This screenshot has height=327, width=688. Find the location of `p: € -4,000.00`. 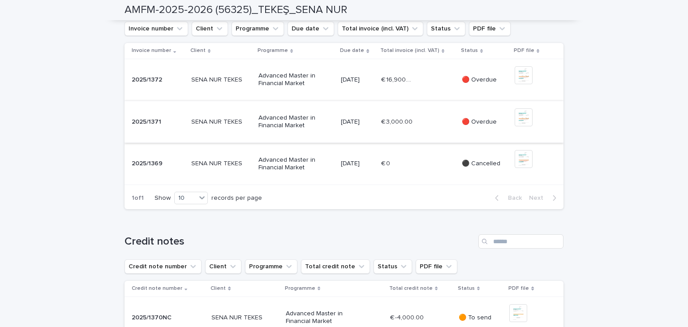

p: € -4,000.00 is located at coordinates (407, 317).